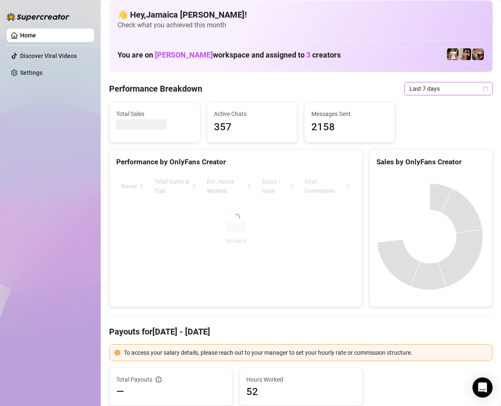 The height and width of the screenshot is (406, 501). Describe the element at coordinates (236, 162) in the screenshot. I see `div: Performance by OnlyFans Creator` at that location.